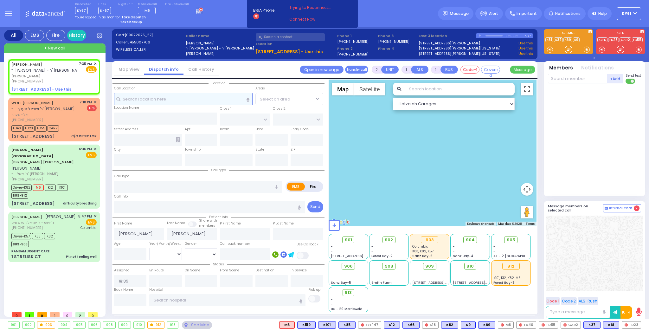 The height and width of the screenshot is (331, 649). Describe the element at coordinates (314, 186) in the screenshot. I see `label: Fire` at that location.